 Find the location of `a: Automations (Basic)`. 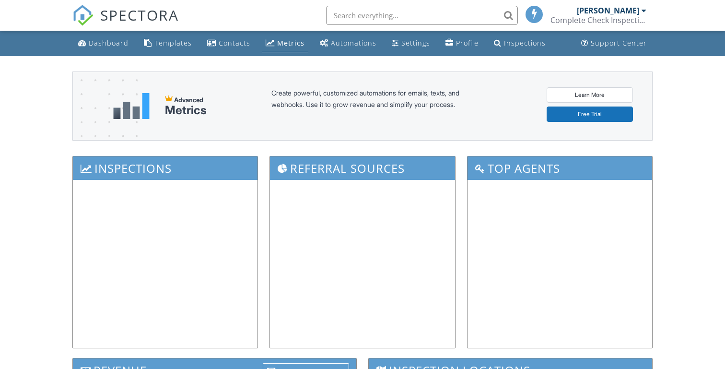

a: Automations (Basic) is located at coordinates (348, 43).